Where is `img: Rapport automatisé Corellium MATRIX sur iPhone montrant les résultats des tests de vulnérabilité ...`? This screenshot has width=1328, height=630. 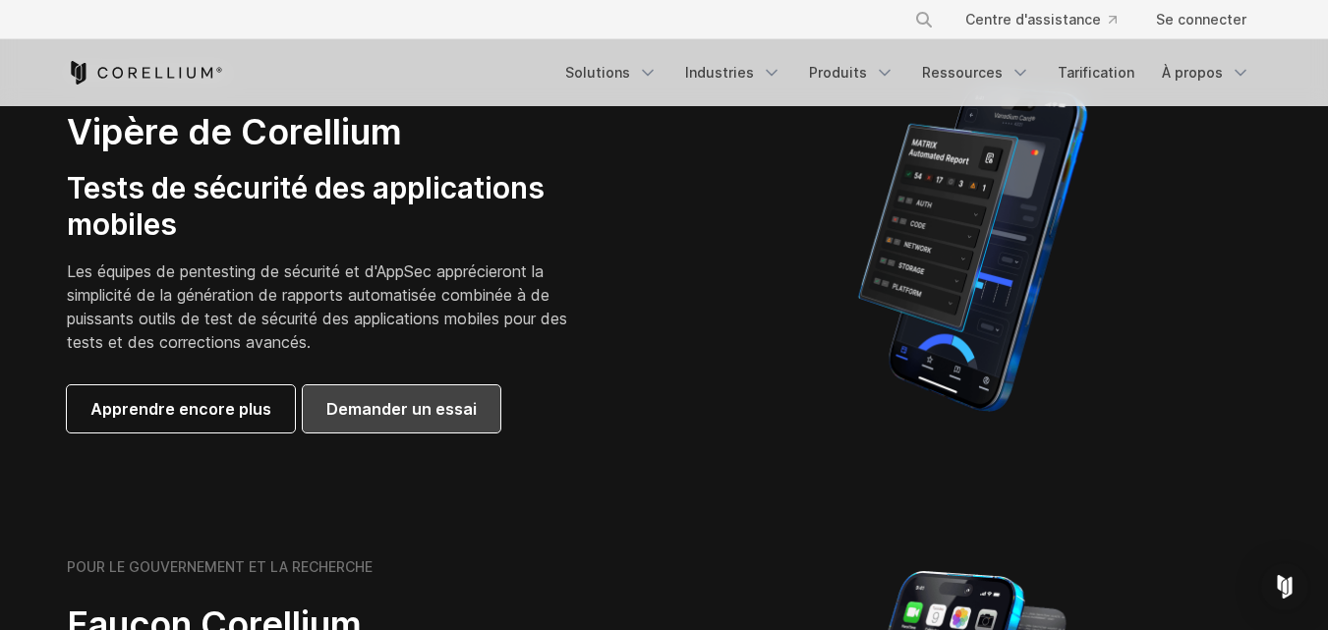
img: Rapport automatisé Corellium MATRIX sur iPhone montrant les résultats des tests de vulnérabilité ... is located at coordinates (972, 249).